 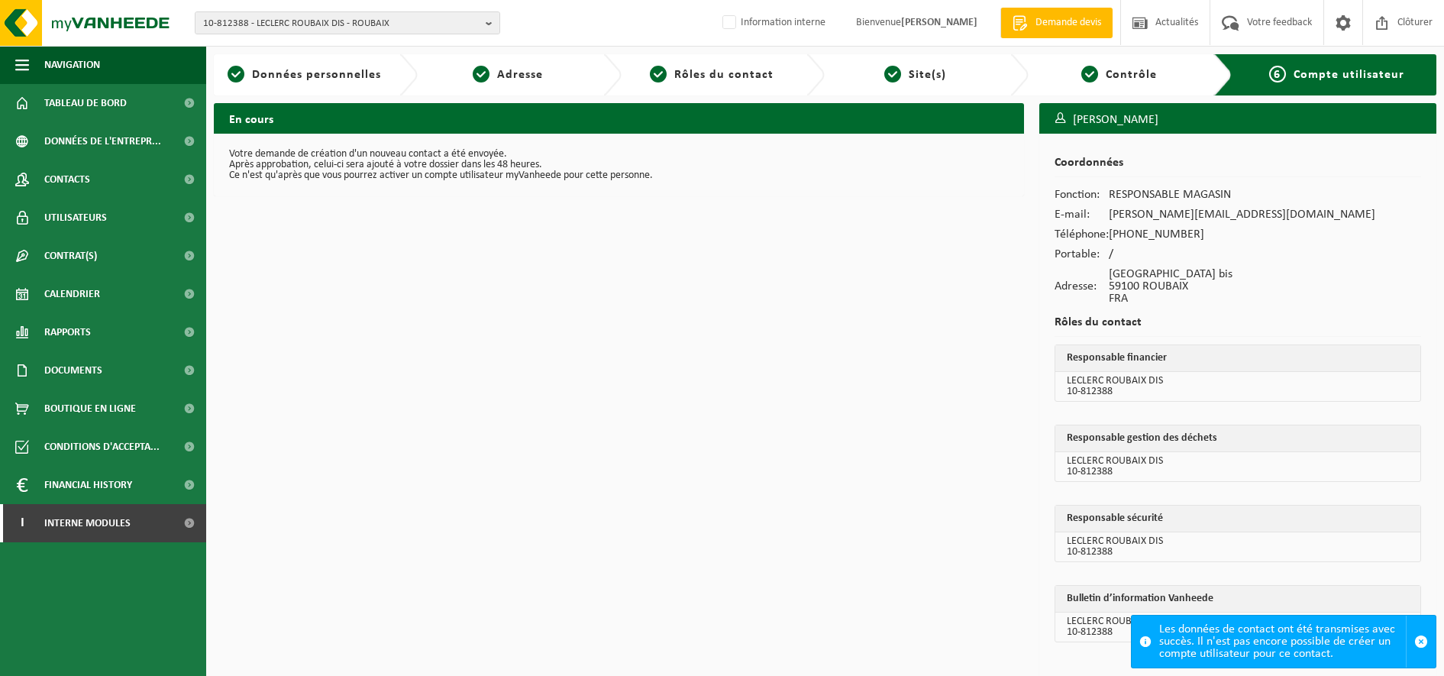 I want to click on td: Portable:, so click(x=1082, y=254).